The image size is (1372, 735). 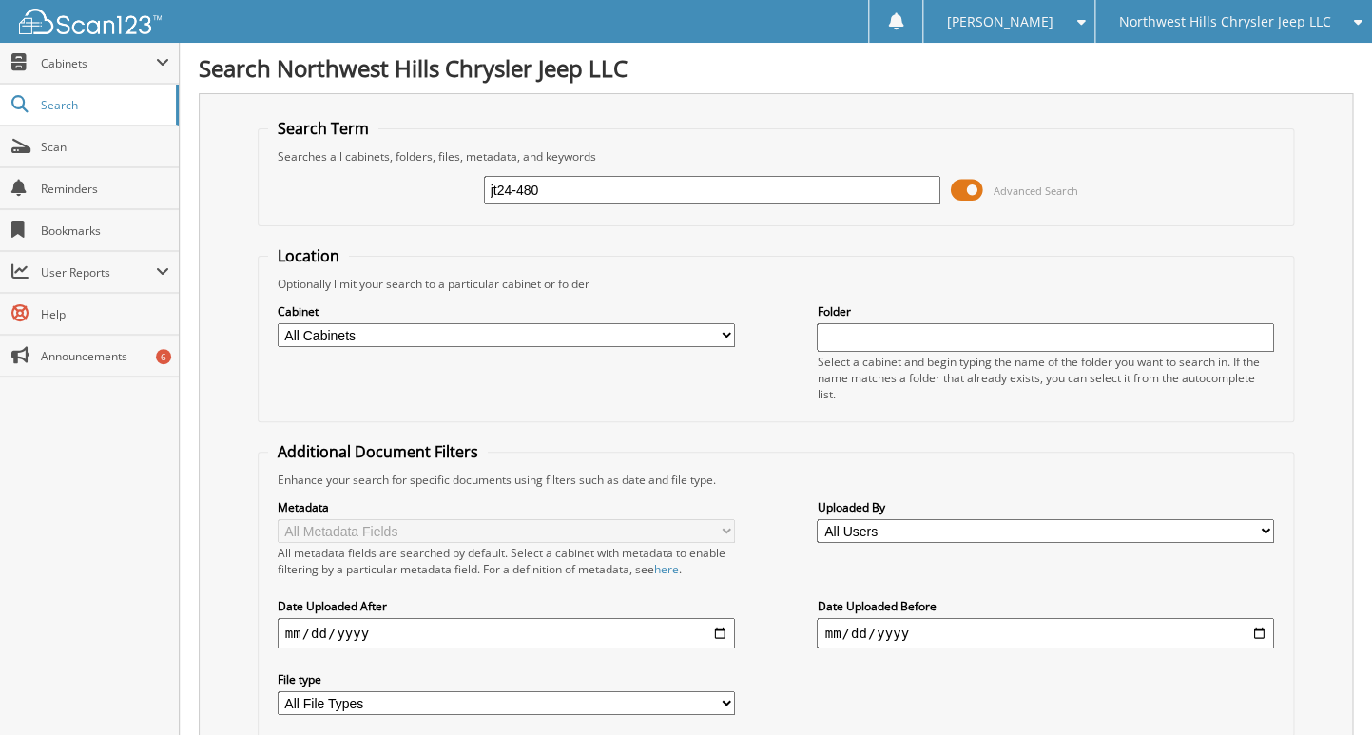 What do you see at coordinates (98, 63) in the screenshot?
I see `span: Cabinets` at bounding box center [98, 63].